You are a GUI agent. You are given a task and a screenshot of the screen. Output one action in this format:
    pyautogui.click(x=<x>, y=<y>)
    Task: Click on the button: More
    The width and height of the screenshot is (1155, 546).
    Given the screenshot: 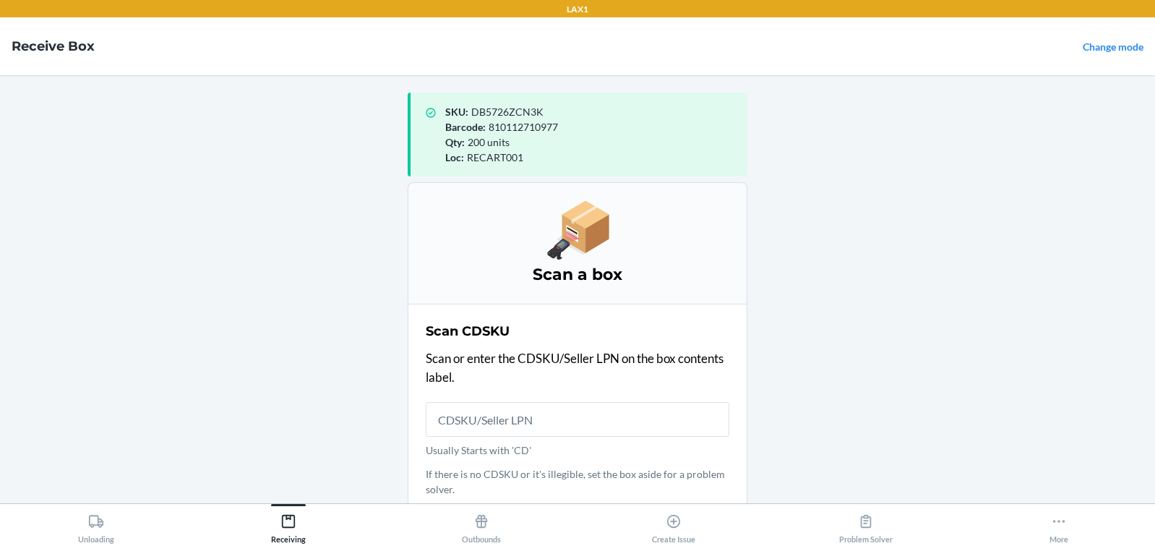 What is the action you would take?
    pyautogui.click(x=1059, y=523)
    